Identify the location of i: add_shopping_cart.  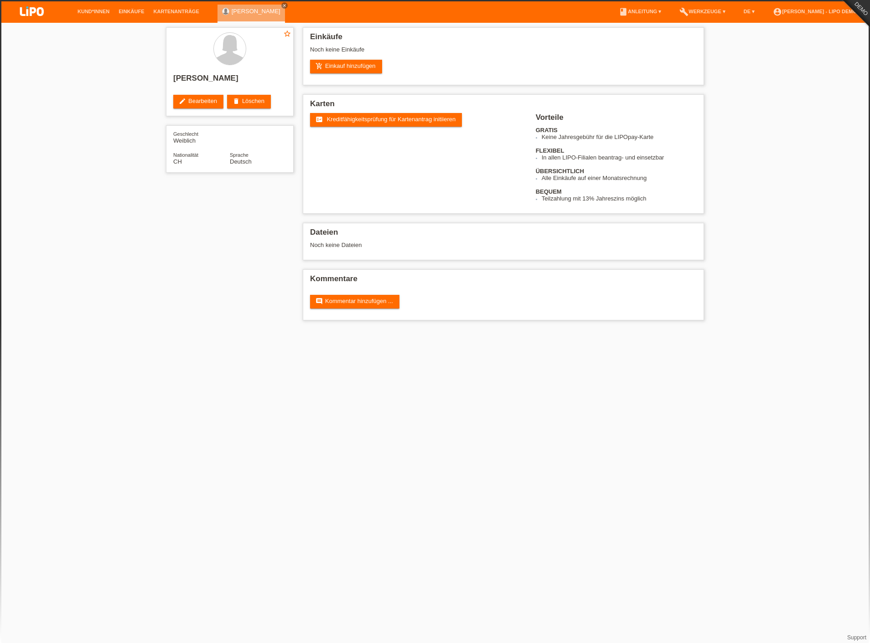
(319, 66).